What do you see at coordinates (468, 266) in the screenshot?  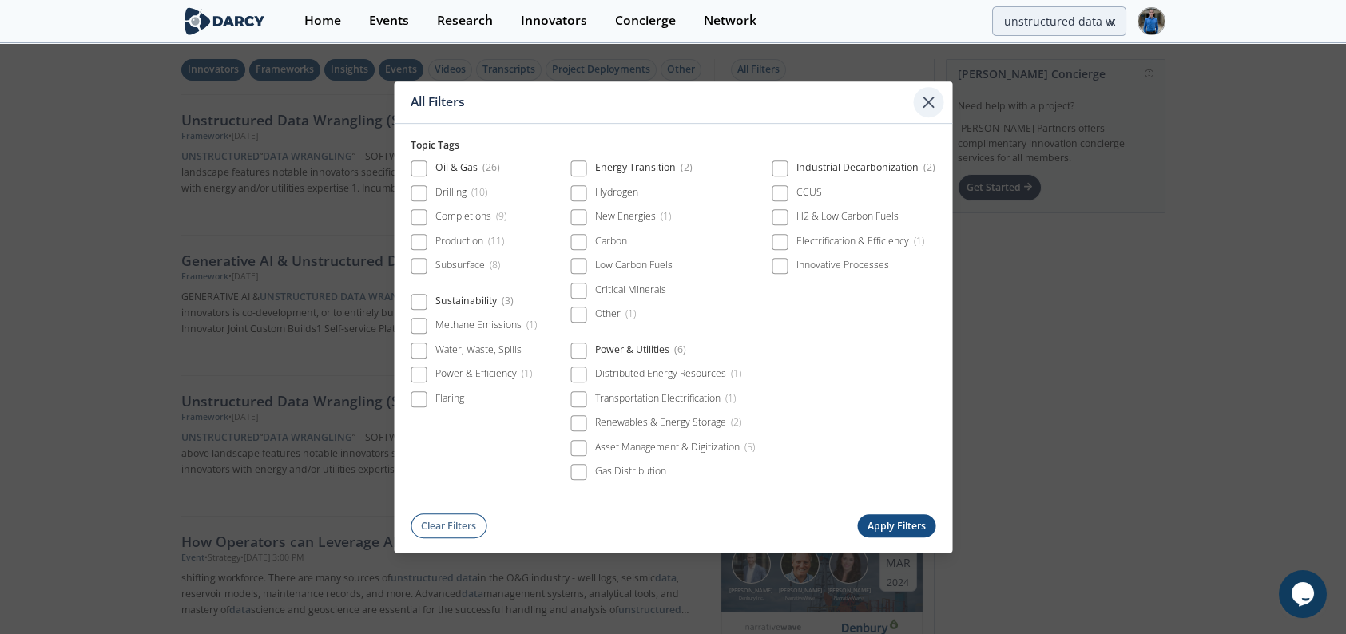 I see `div: Subsurface` at bounding box center [468, 266].